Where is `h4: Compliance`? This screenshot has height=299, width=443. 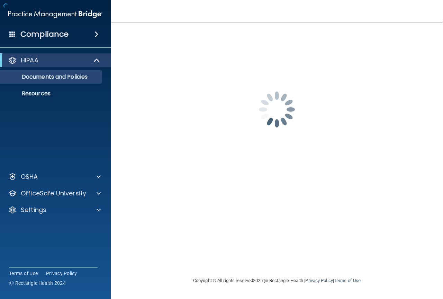 h4: Compliance is located at coordinates (44, 34).